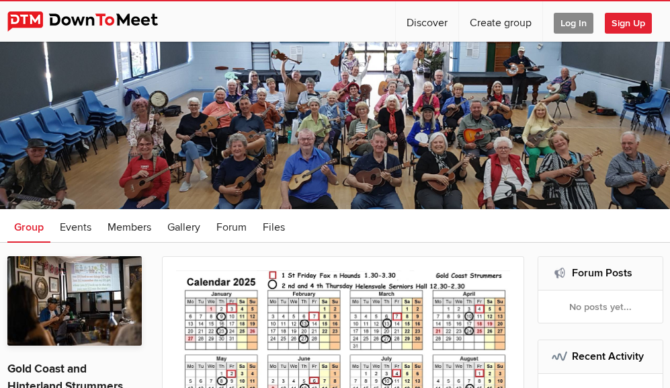  Describe the element at coordinates (129, 227) in the screenshot. I see `span: Members` at that location.